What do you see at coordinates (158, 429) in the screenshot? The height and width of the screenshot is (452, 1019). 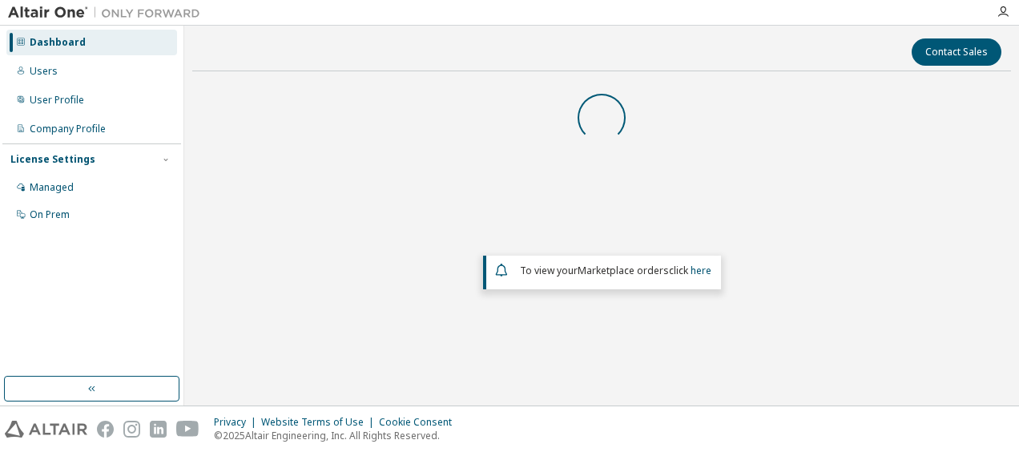 I see `img: linkedin.svg` at bounding box center [158, 429].